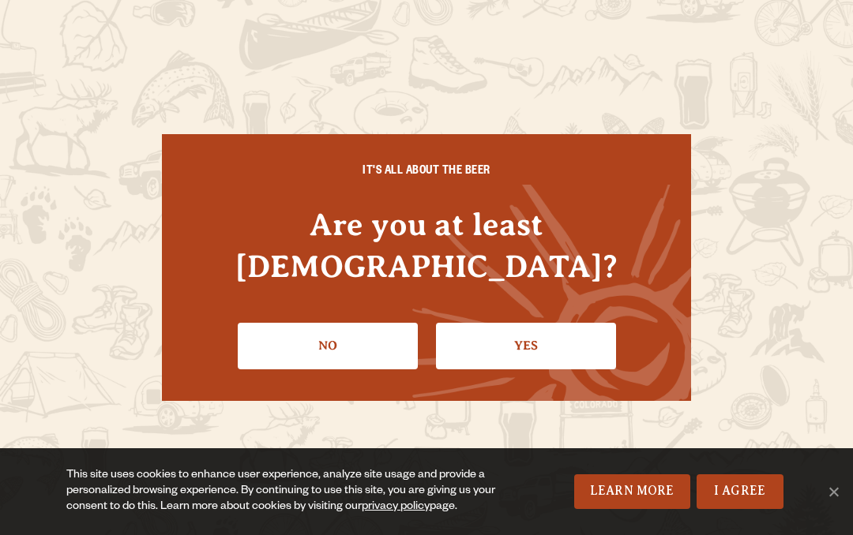 The height and width of the screenshot is (535, 853). What do you see at coordinates (833, 492) in the screenshot?
I see `span: No` at bounding box center [833, 492].